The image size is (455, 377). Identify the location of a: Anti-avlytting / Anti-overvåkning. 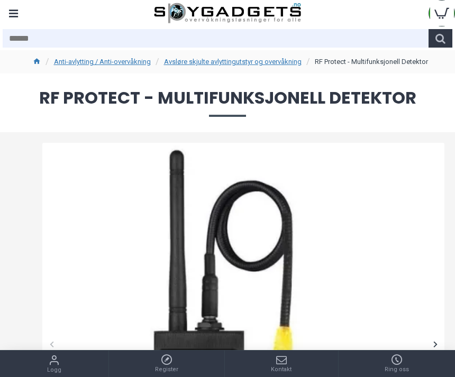
(102, 62).